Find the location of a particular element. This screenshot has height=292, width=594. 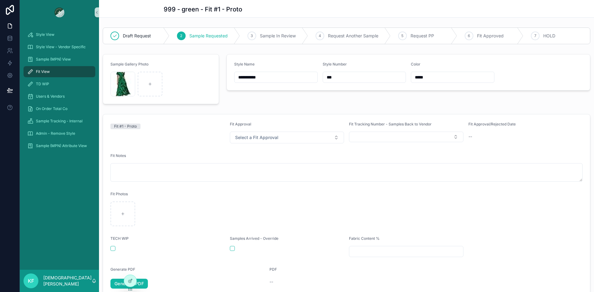

span: Samples Arrived - Override is located at coordinates (254, 238).